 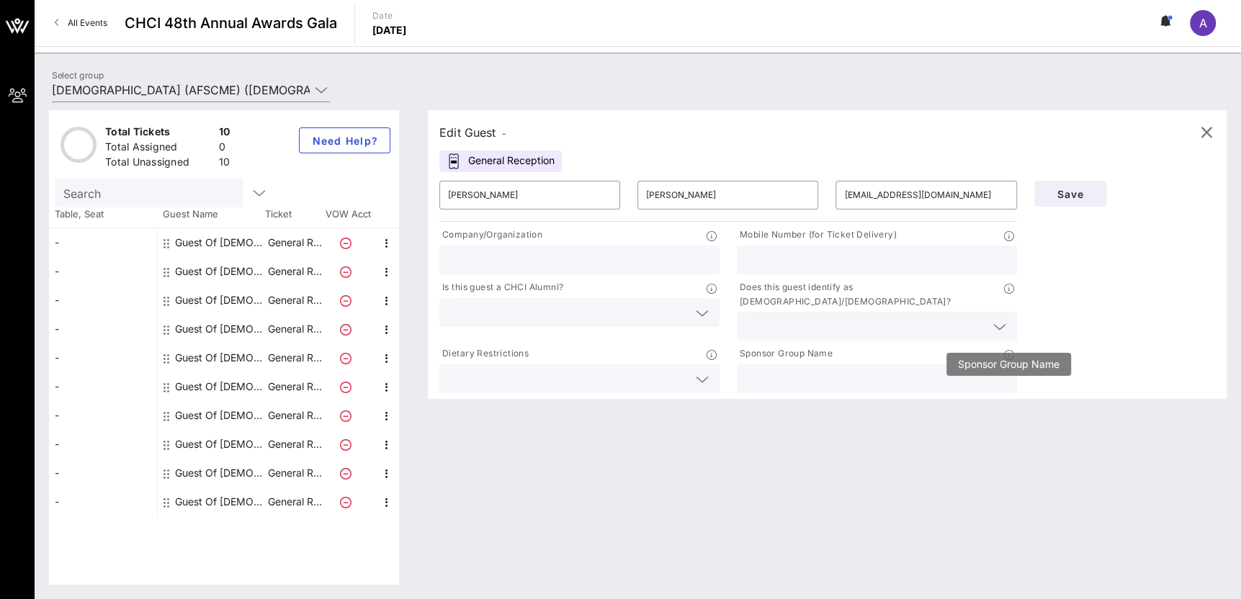 What do you see at coordinates (785, 354) in the screenshot?
I see `p: Sponsor Group Name` at bounding box center [785, 354].